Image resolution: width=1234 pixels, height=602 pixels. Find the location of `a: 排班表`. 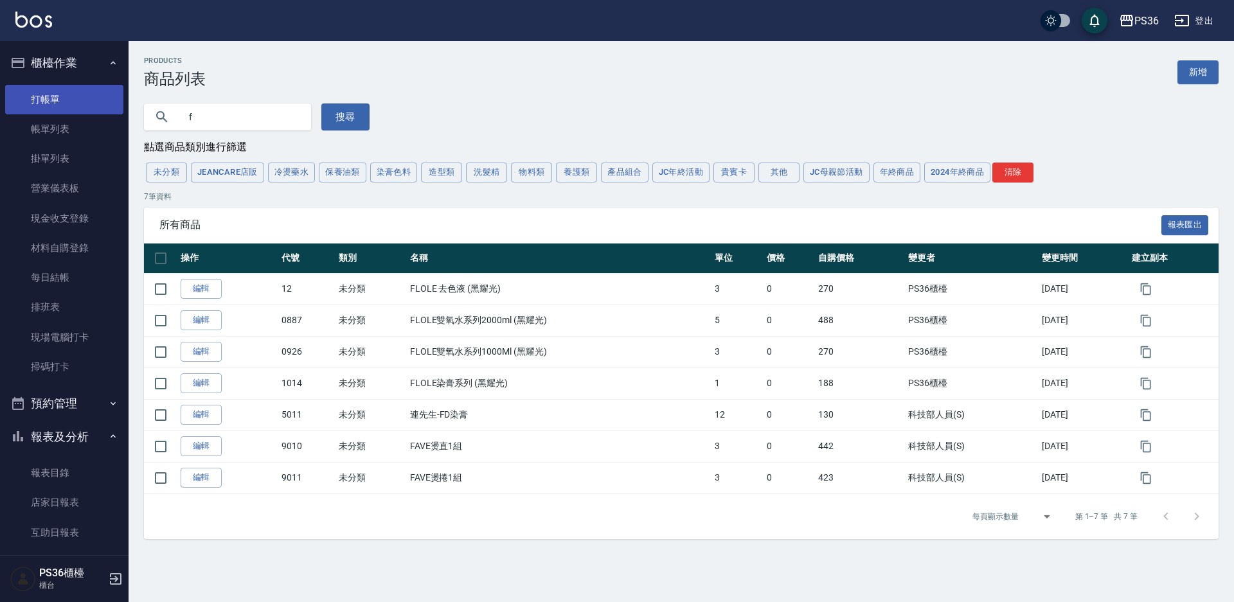

a: 排班表 is located at coordinates (64, 307).